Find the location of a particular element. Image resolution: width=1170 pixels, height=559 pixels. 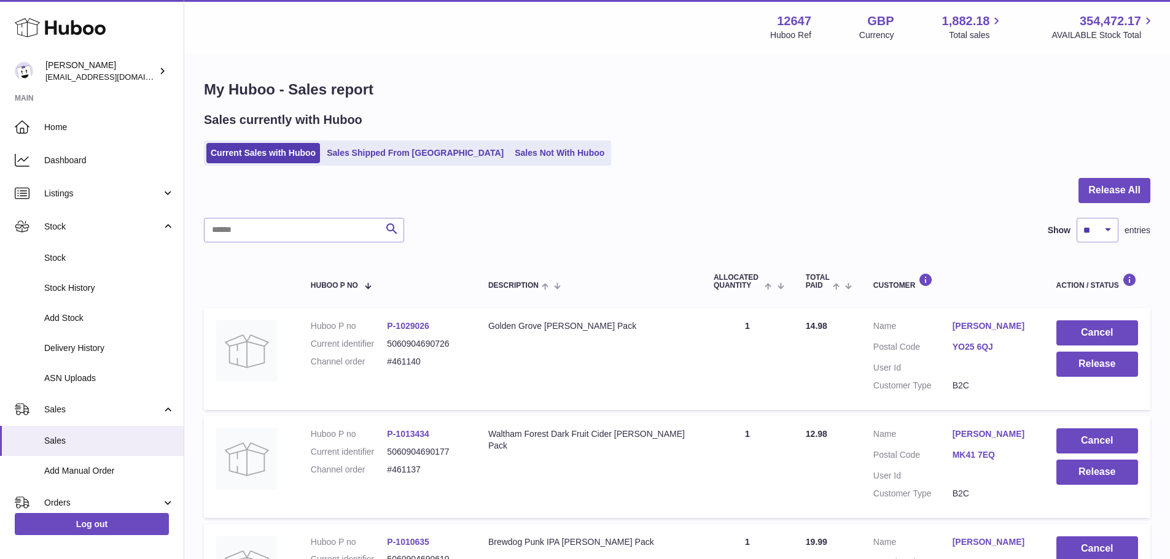

span: ASN Uploads is located at coordinates (109, 378).